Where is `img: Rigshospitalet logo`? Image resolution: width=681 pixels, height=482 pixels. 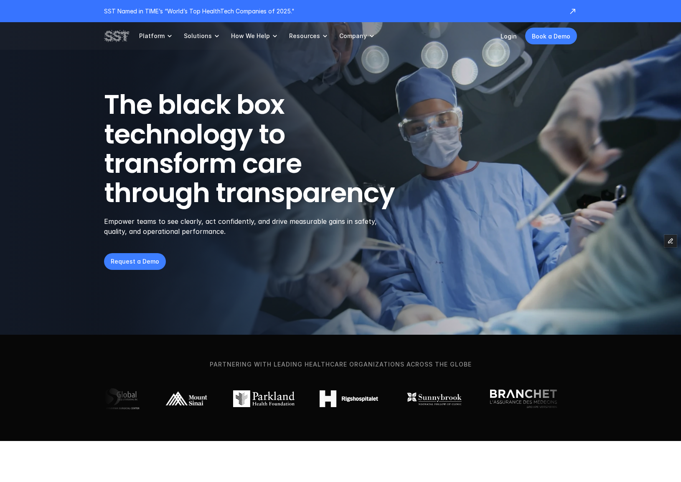 img: Rigshospitalet logo is located at coordinates (349, 398).